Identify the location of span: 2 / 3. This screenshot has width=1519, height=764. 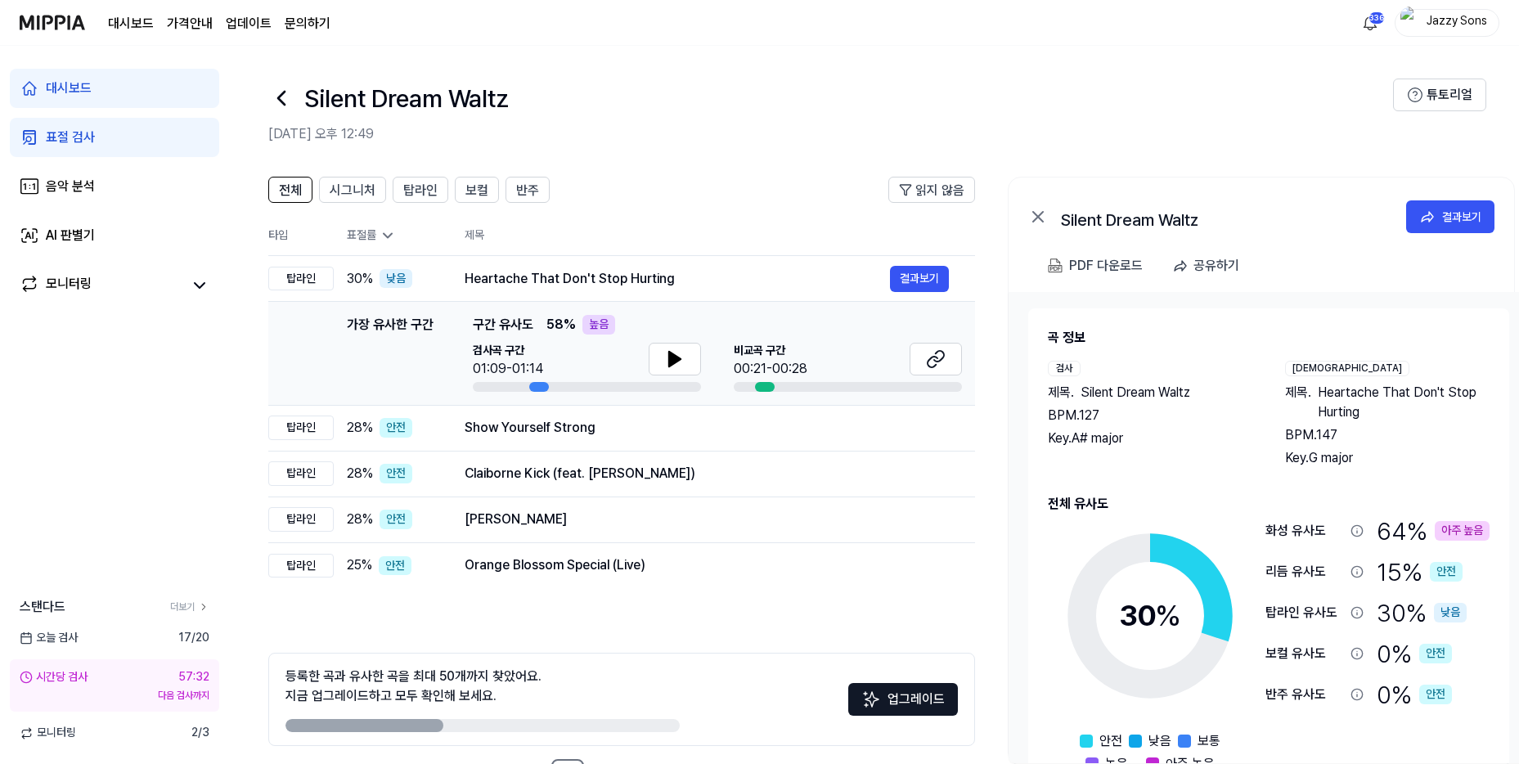
(200, 733).